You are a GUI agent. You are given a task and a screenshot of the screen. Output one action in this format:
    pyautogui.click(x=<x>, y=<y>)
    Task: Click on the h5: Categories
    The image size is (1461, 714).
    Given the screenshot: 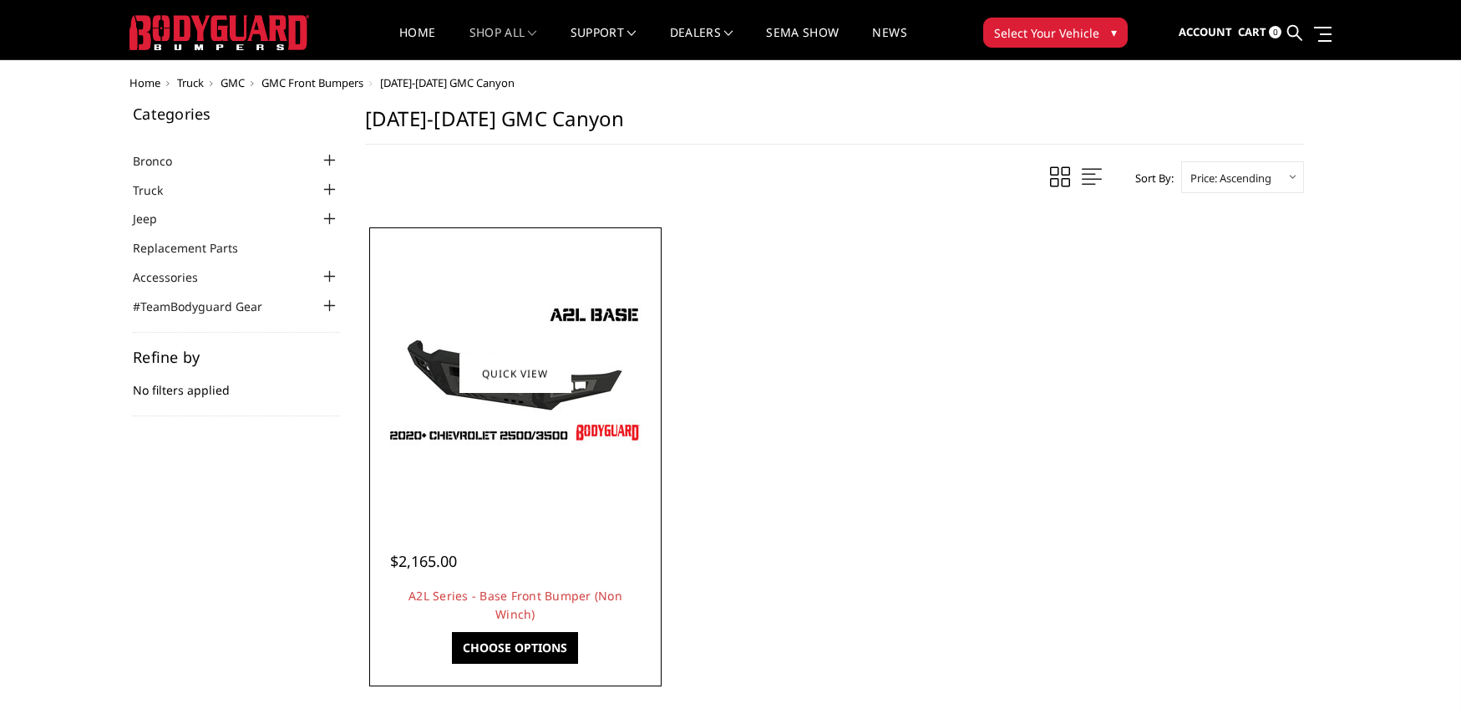 What is the action you would take?
    pyautogui.click(x=236, y=114)
    